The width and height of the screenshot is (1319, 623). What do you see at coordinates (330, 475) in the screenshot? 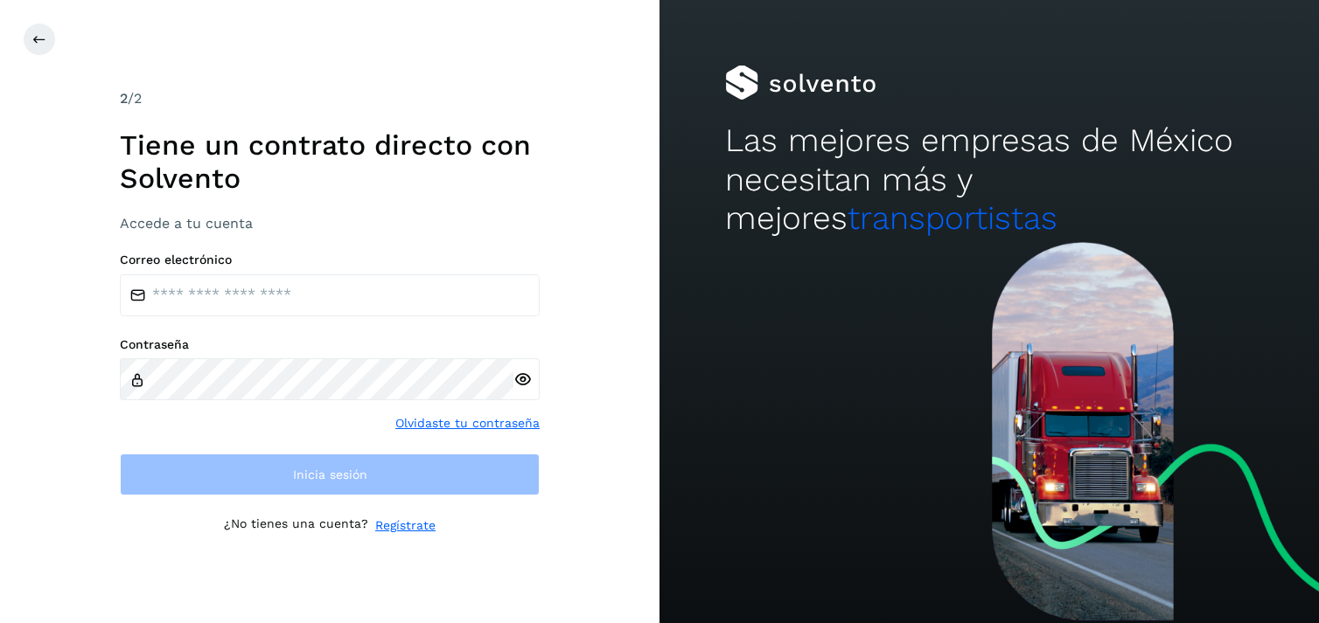
I see `span: Inicia sesión` at bounding box center [330, 475].